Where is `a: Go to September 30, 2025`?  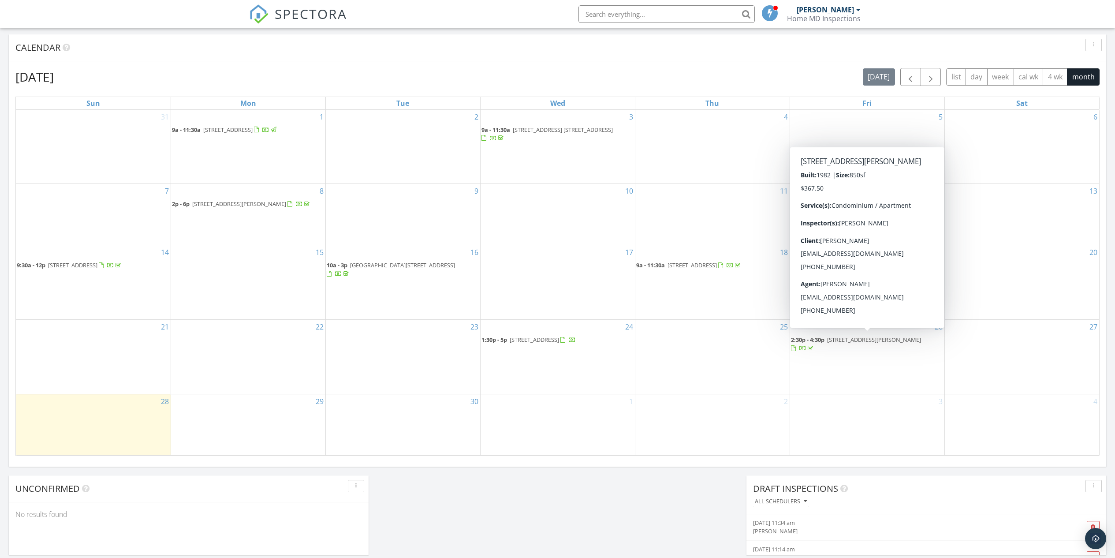 a: Go to September 30, 2025 is located at coordinates (474, 401).